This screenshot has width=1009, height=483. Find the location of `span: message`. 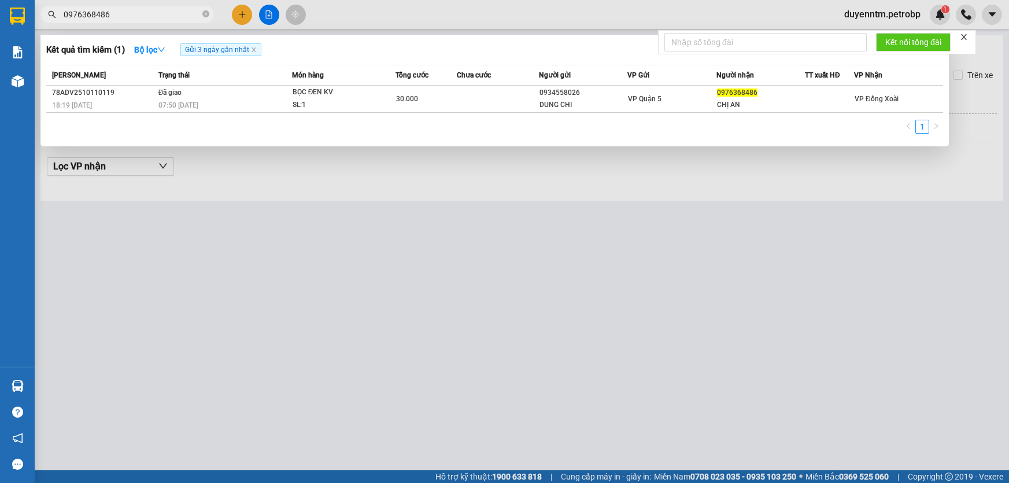

span: message is located at coordinates (17, 464).